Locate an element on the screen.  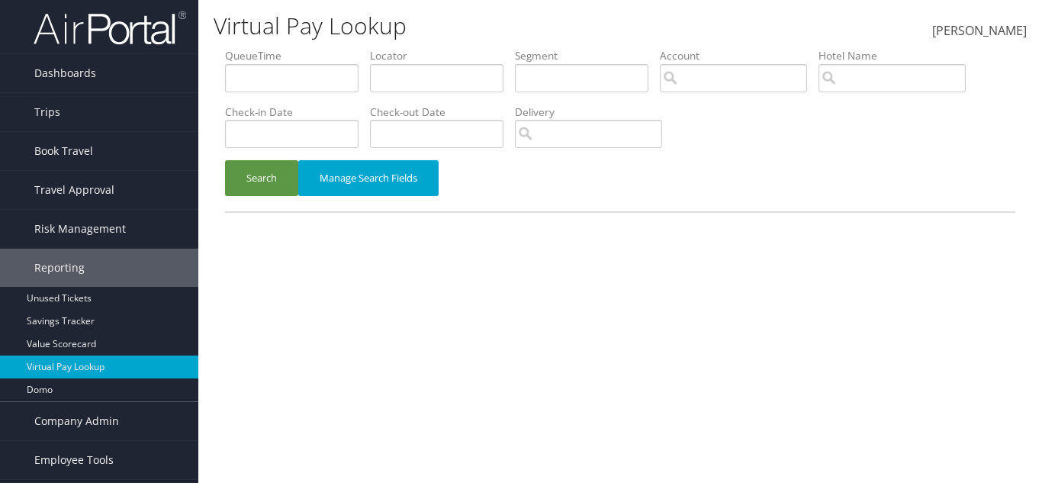
span: Company Admin is located at coordinates (76, 421).